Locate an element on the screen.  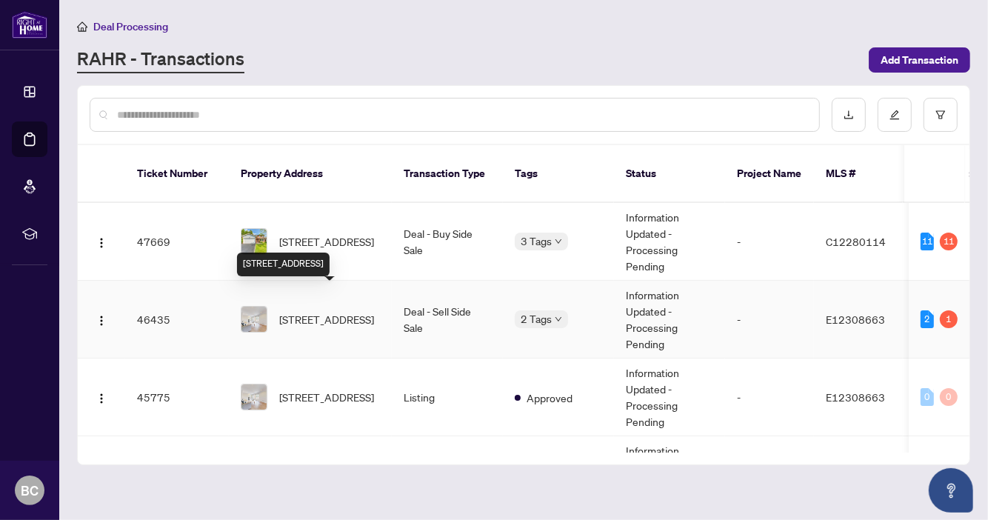
span: Add Transaction is located at coordinates (919, 60).